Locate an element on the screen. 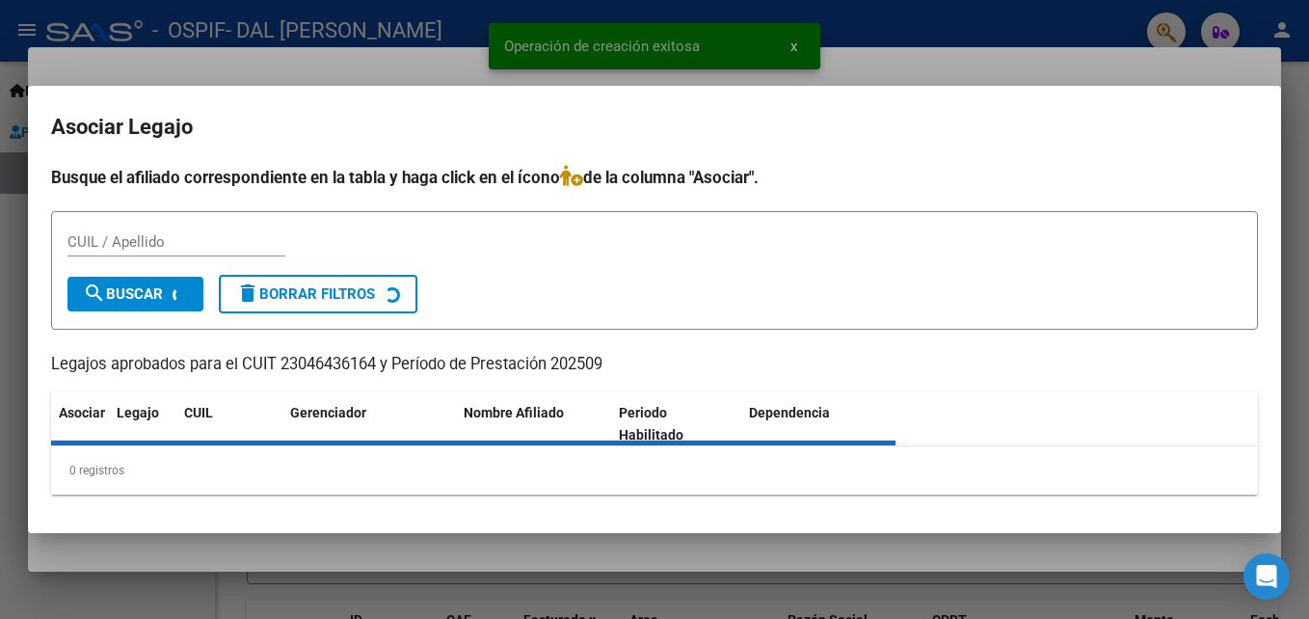  div: Open Intercom Messenger is located at coordinates (1266, 576).